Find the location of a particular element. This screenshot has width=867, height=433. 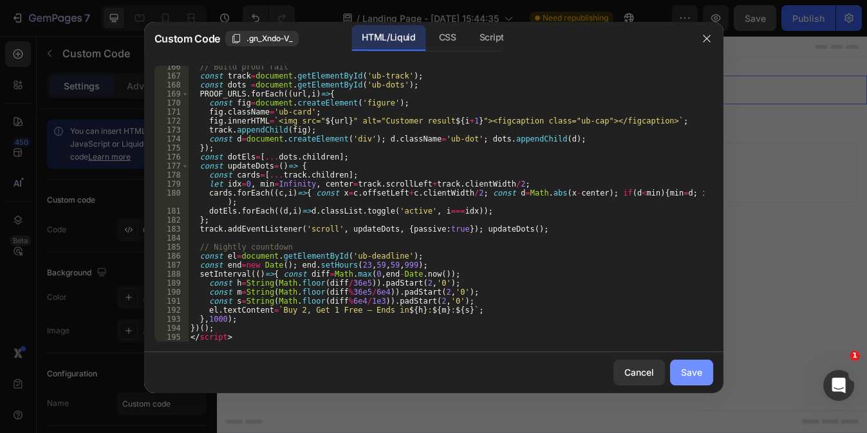

button: .gn_Xndo-V_ is located at coordinates (262, 39).